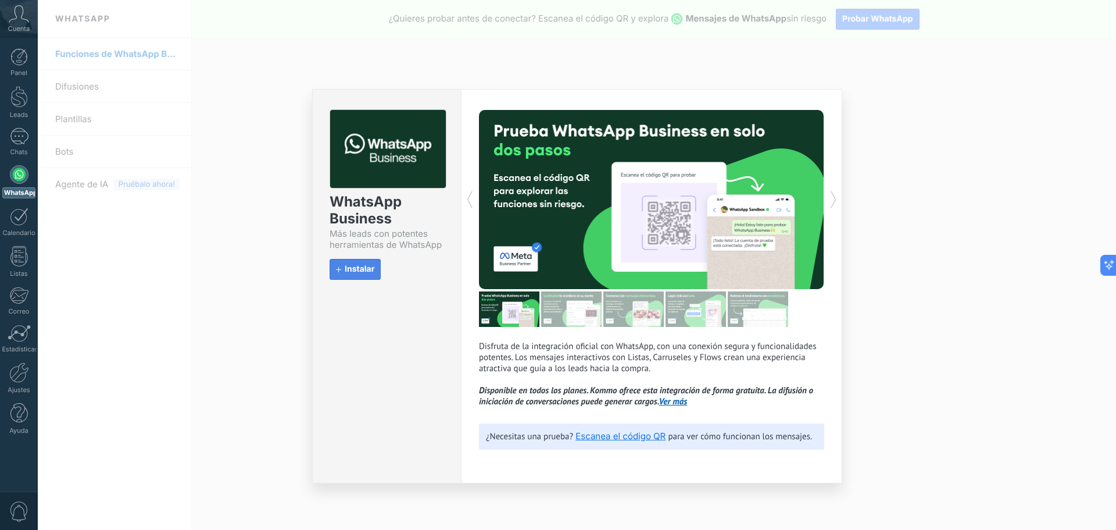 Image resolution: width=1116 pixels, height=530 pixels. What do you see at coordinates (387, 210) in the screenshot?
I see `div: WhatsApp Business` at bounding box center [387, 210].